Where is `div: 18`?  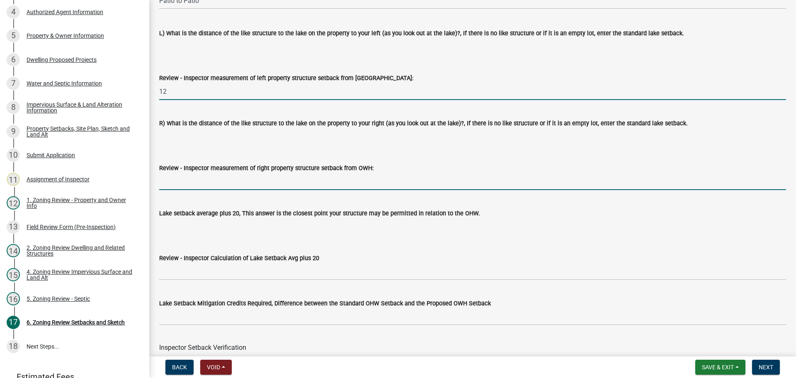
div: 18 is located at coordinates (13, 346).